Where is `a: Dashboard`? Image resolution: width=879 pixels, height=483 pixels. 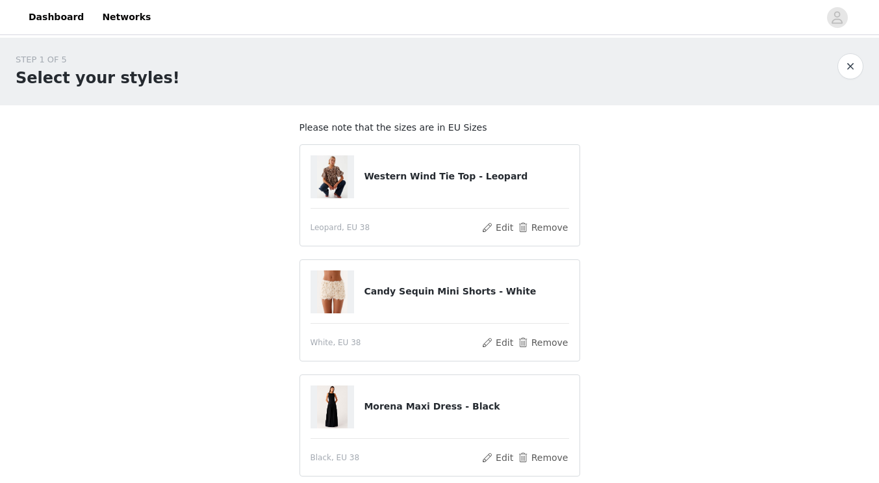 a: Dashboard is located at coordinates (56, 17).